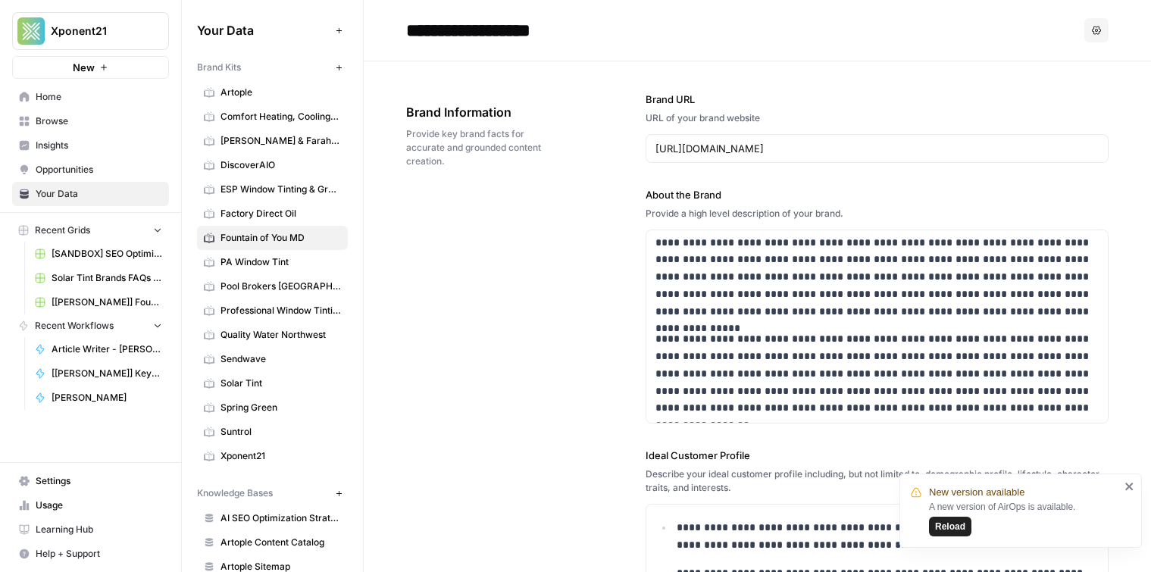  I want to click on span: Factory Direct Oil, so click(280, 214).